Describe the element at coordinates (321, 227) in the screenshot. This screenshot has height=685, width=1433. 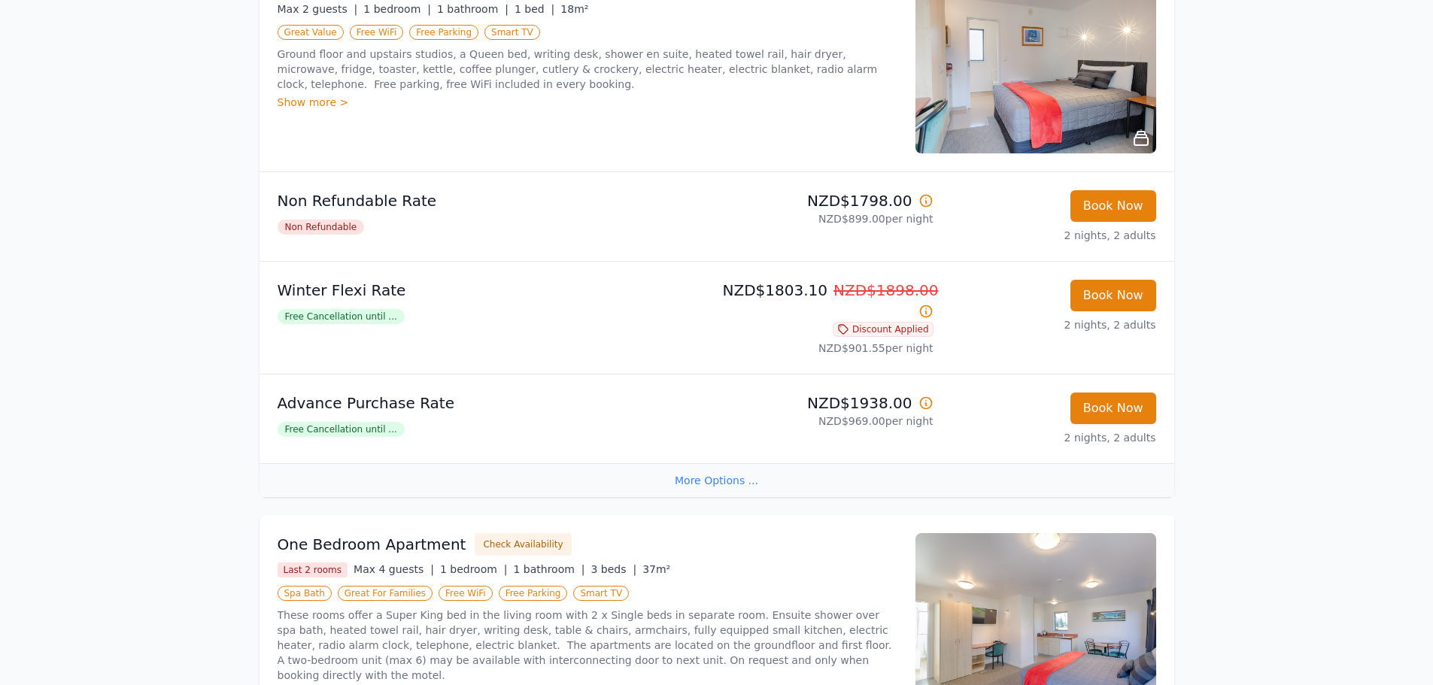
I see `span: Non Refundable` at that location.